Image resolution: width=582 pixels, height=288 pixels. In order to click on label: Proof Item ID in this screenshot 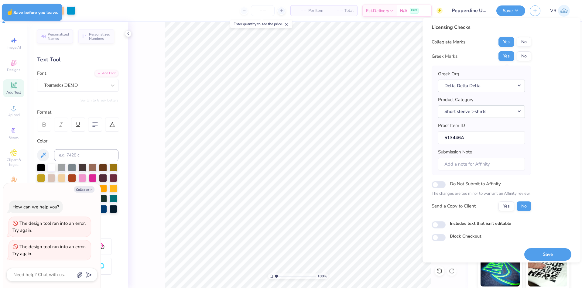, I will do `click(451, 125)`.